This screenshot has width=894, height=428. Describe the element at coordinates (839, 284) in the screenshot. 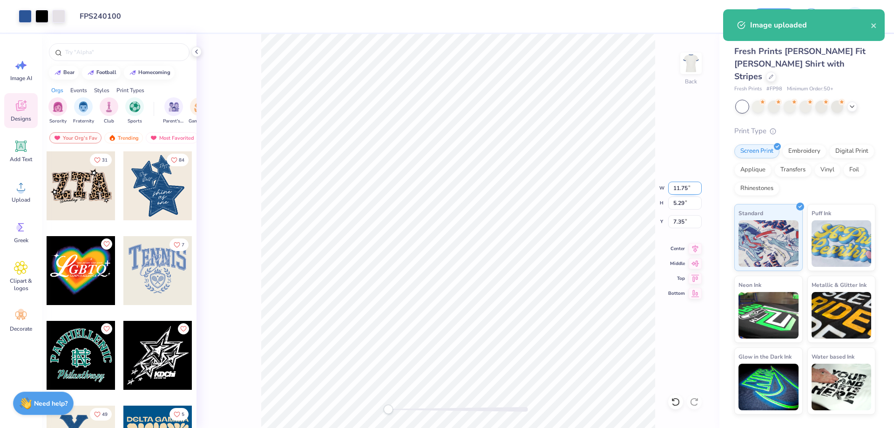

I see `span: Metallic & Glitter Ink` at that location.